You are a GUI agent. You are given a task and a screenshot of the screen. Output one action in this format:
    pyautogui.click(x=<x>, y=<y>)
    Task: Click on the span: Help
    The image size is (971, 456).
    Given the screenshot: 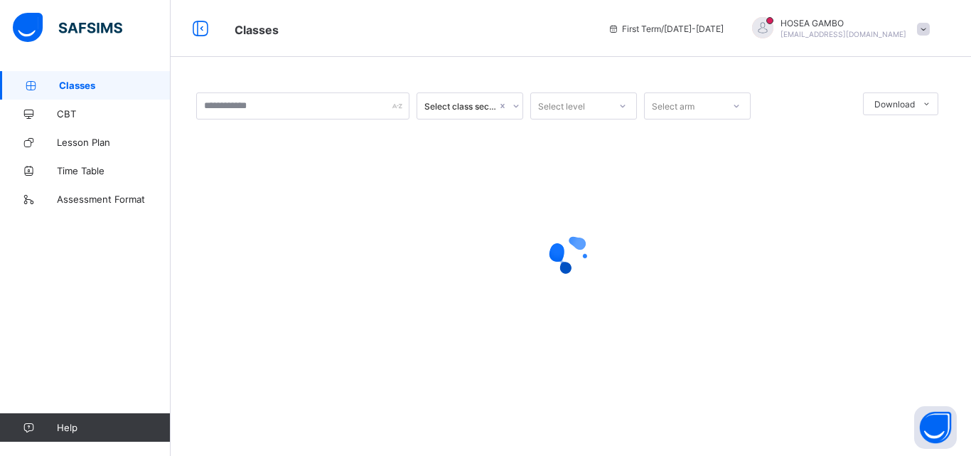 What is the action you would take?
    pyautogui.click(x=113, y=427)
    